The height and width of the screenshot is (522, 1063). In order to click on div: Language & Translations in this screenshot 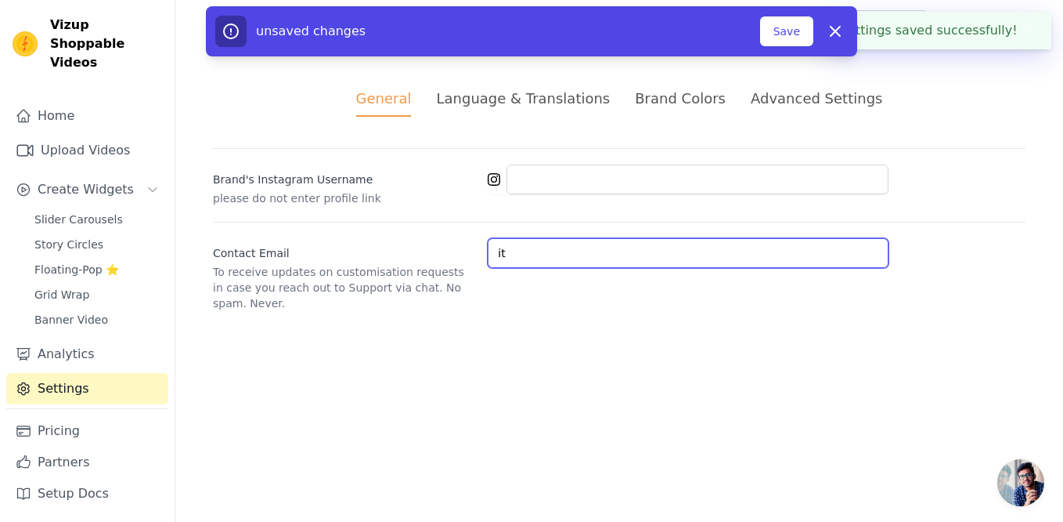, I will do `click(523, 98)`.